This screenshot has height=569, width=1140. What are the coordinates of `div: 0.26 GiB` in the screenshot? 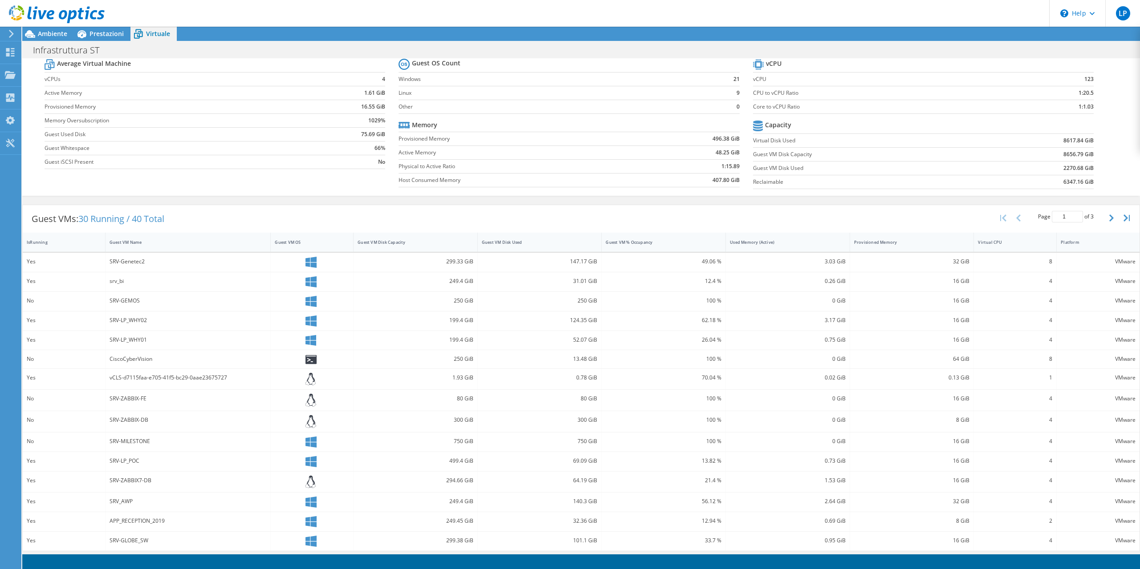 It's located at (788, 281).